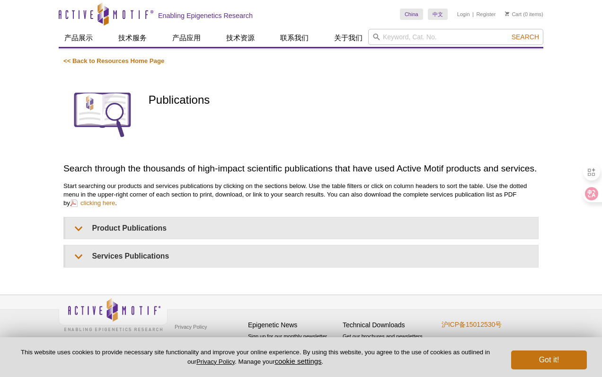  What do you see at coordinates (526, 37) in the screenshot?
I see `span: Search` at bounding box center [526, 37].